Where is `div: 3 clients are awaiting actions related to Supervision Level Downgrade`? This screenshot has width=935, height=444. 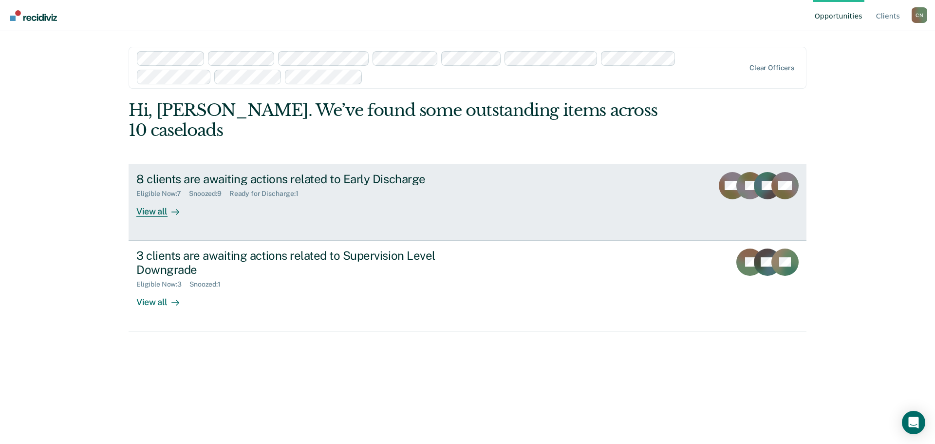
div: 3 clients are awaiting actions related to Supervision Level Downgrade is located at coordinates (307, 263).